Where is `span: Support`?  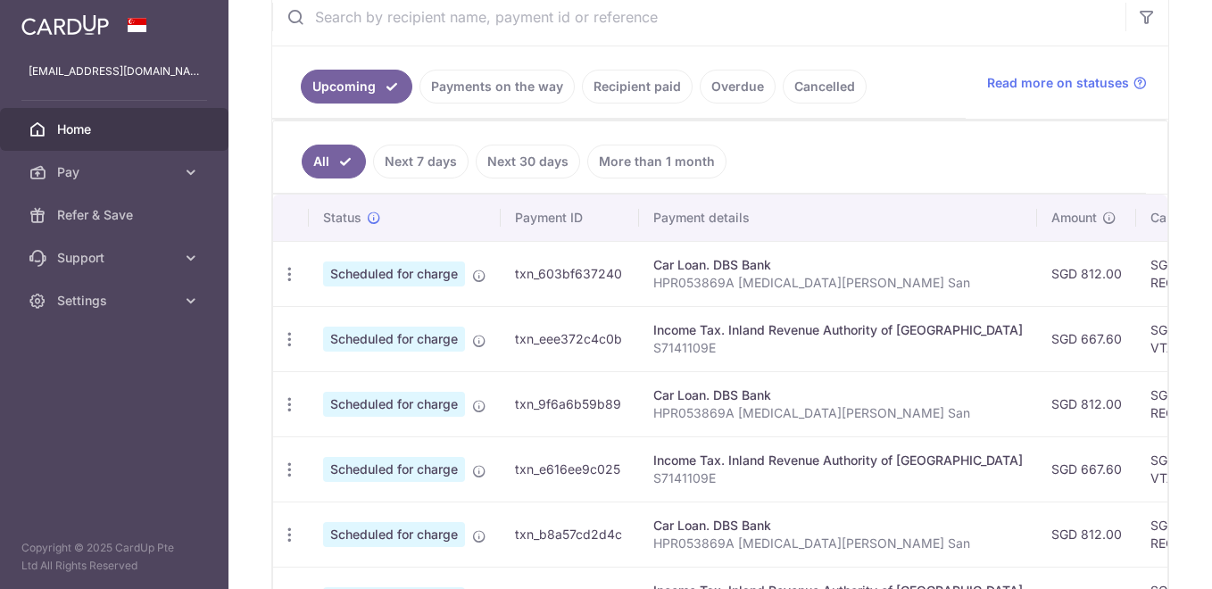
span: Support is located at coordinates (116, 258).